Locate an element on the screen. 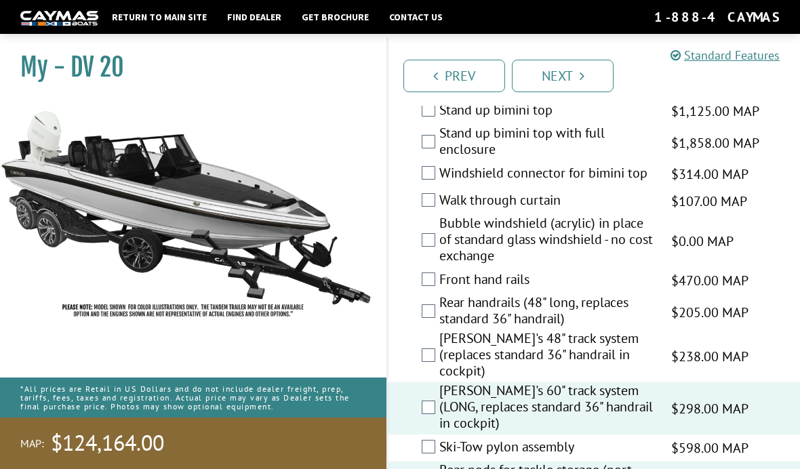  span: $298.00 MAP is located at coordinates (710, 409).